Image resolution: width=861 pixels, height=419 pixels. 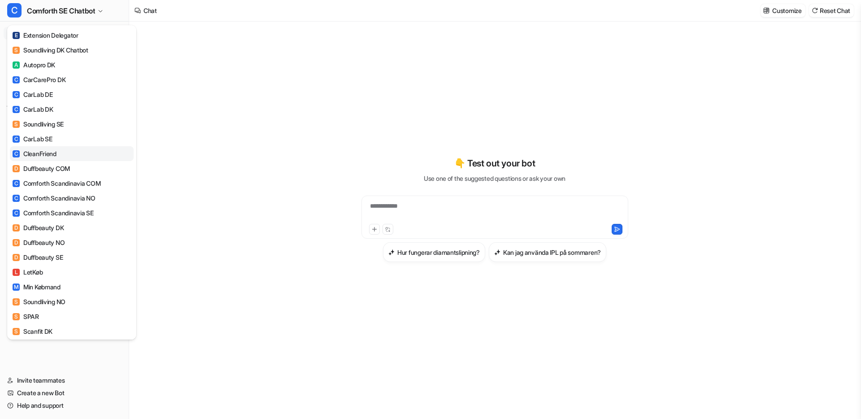 What do you see at coordinates (39, 301) in the screenshot?
I see `div: Soundliving NO` at bounding box center [39, 301].